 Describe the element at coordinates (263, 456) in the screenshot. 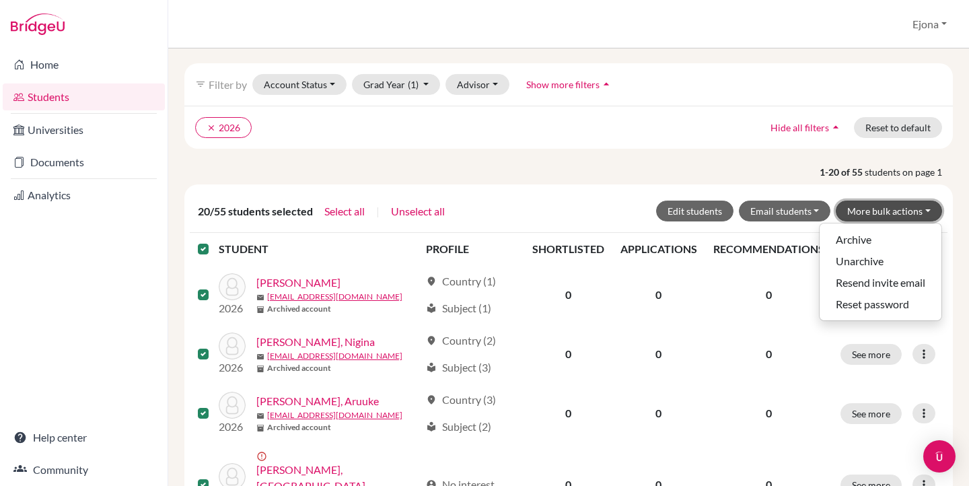

I see `span: error_outline` at that location.